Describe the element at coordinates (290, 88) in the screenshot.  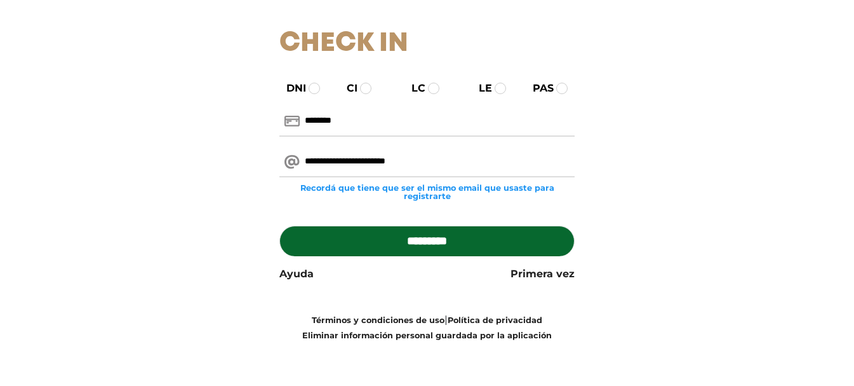
I see `label: DNI` at that location.